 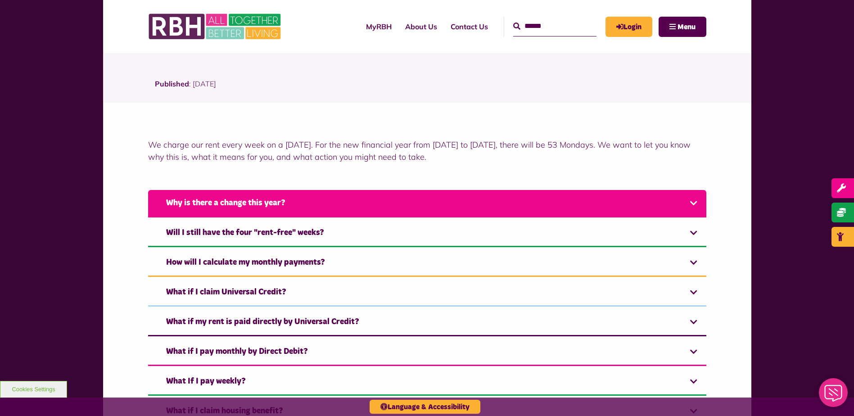 What do you see at coordinates (427, 293) in the screenshot?
I see `a: What if I claim Universal Credit?` at bounding box center [427, 293].